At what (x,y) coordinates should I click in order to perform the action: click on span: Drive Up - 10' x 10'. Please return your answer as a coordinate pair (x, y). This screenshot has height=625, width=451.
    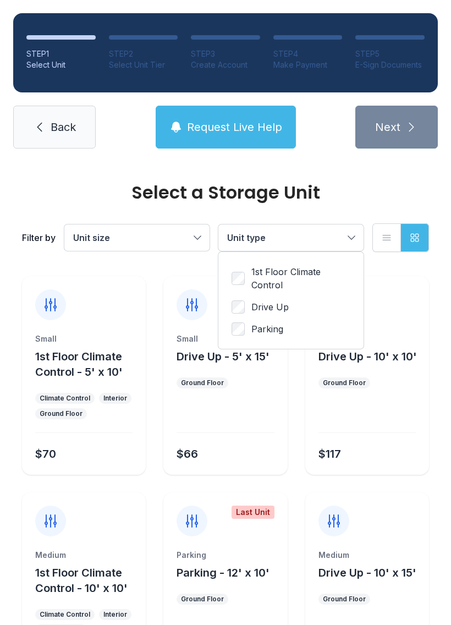
    Looking at the image, I should click on (367, 356).